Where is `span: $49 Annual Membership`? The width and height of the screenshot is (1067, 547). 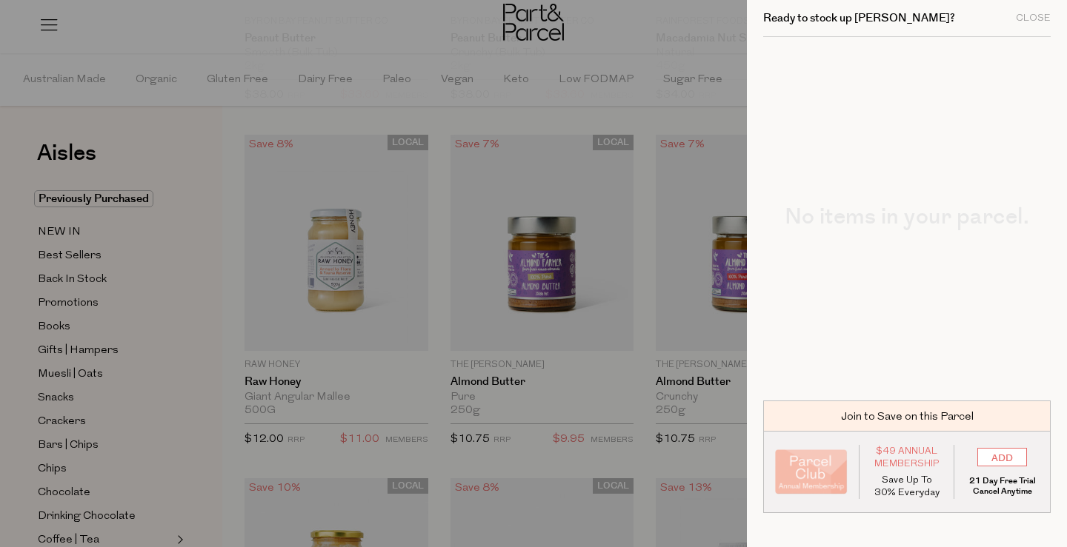
span: $49 Annual Membership is located at coordinates (907, 458).